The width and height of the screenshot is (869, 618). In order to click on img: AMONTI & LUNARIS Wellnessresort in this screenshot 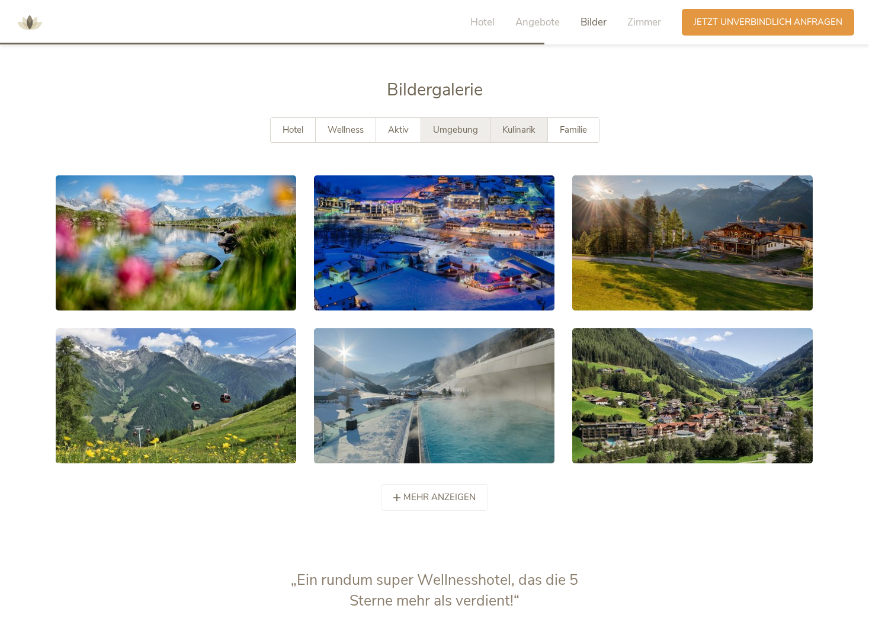, I will do `click(30, 23)`.